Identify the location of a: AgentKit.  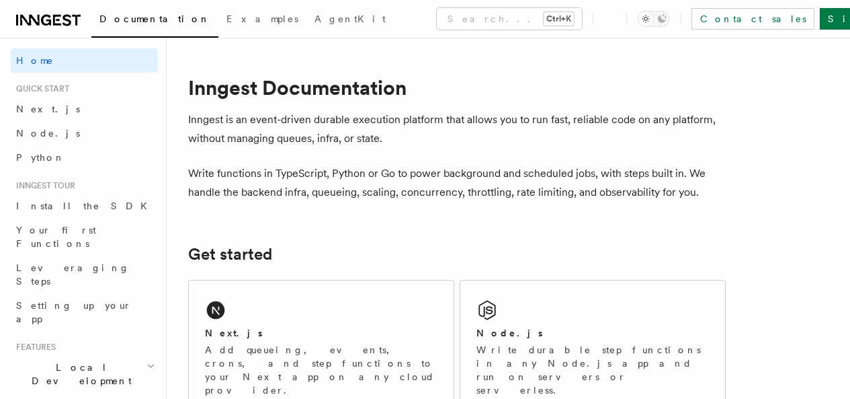
(350, 20).